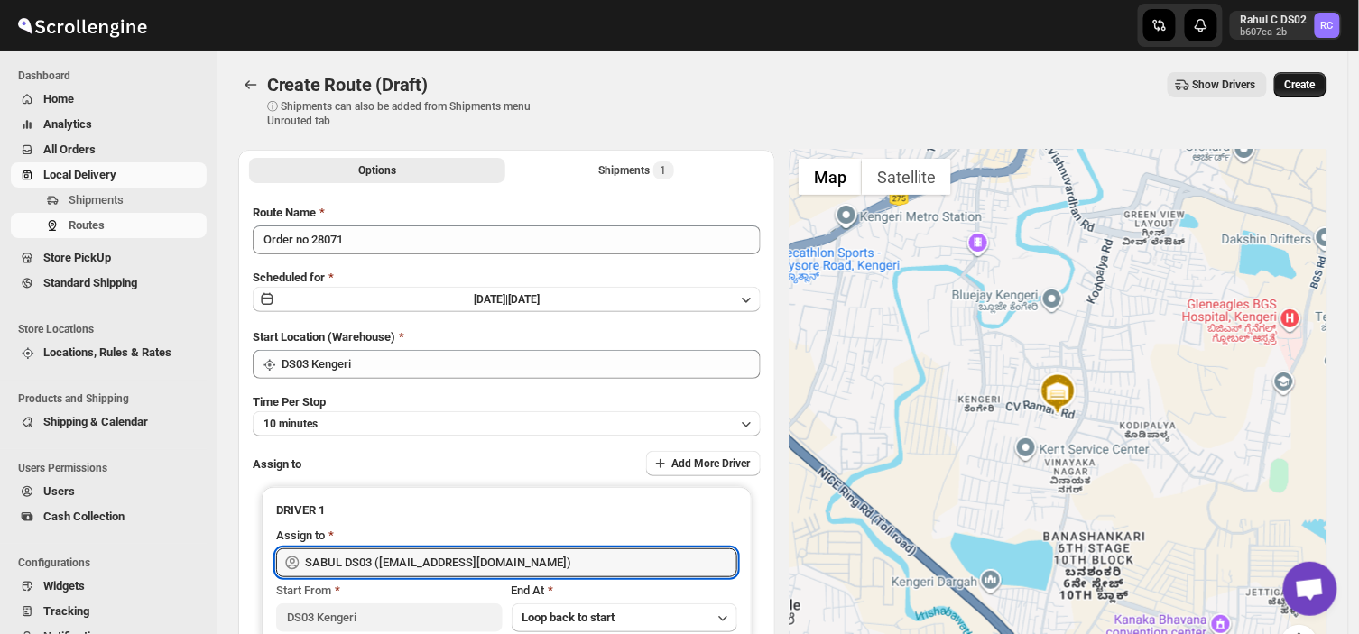 This screenshot has width=1359, height=634. What do you see at coordinates (637, 171) in the screenshot?
I see `button: Selected Shipments` at bounding box center [637, 171].